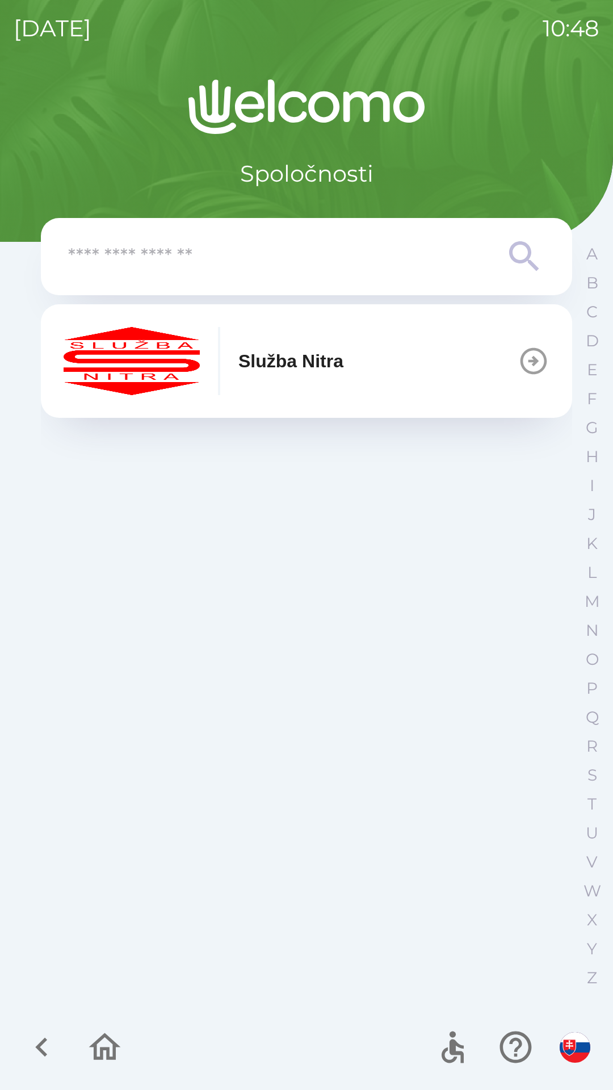 The width and height of the screenshot is (613, 1090). I want to click on button: R, so click(592, 746).